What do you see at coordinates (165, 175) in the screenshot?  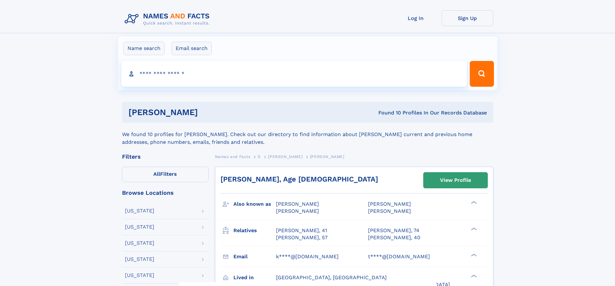 I see `label: Filters` at bounding box center [165, 175].